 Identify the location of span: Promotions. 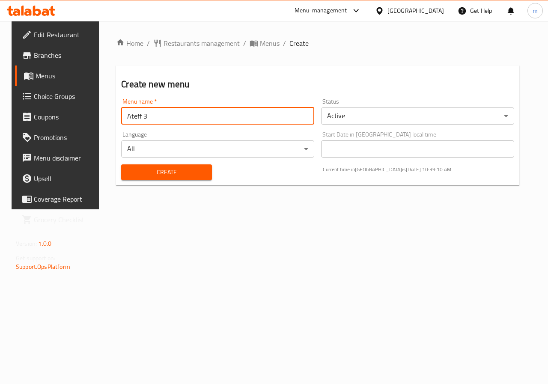
(65, 137).